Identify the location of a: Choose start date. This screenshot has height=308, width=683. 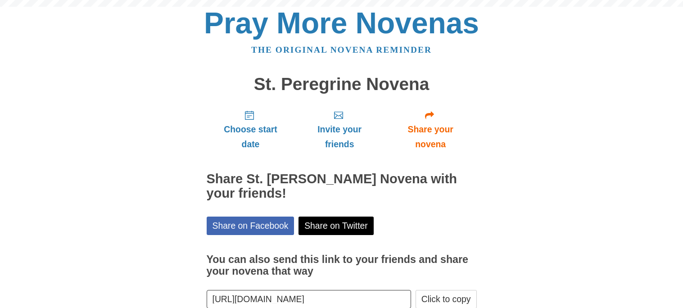
(251, 129).